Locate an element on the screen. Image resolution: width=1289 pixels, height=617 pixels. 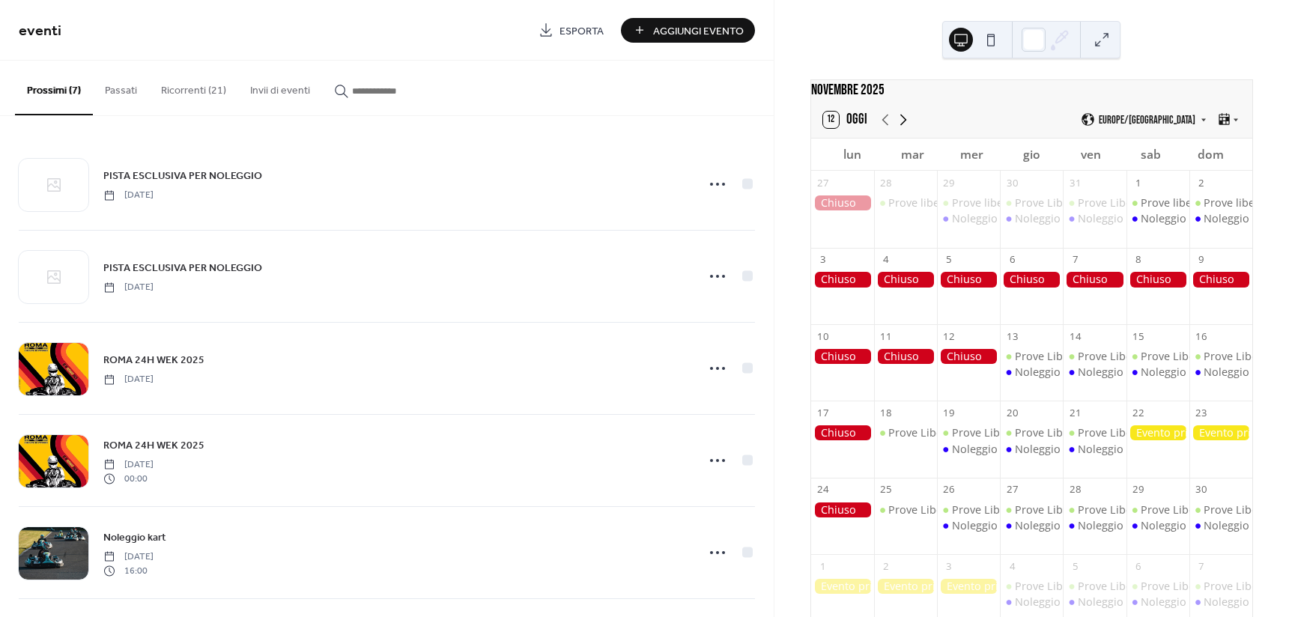
span: Noleggio kart is located at coordinates (135, 538).